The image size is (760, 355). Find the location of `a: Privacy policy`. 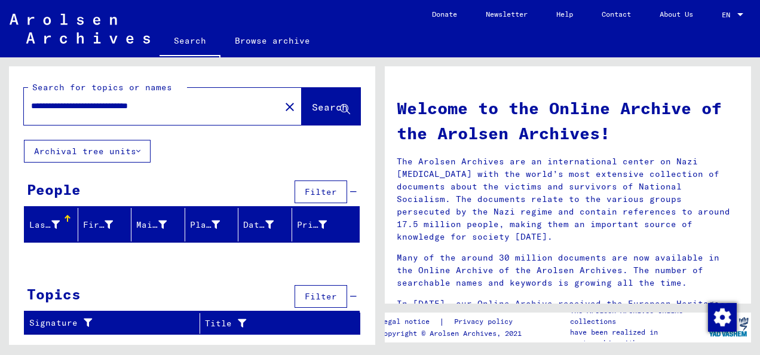

a: Privacy policy is located at coordinates (486, 322).